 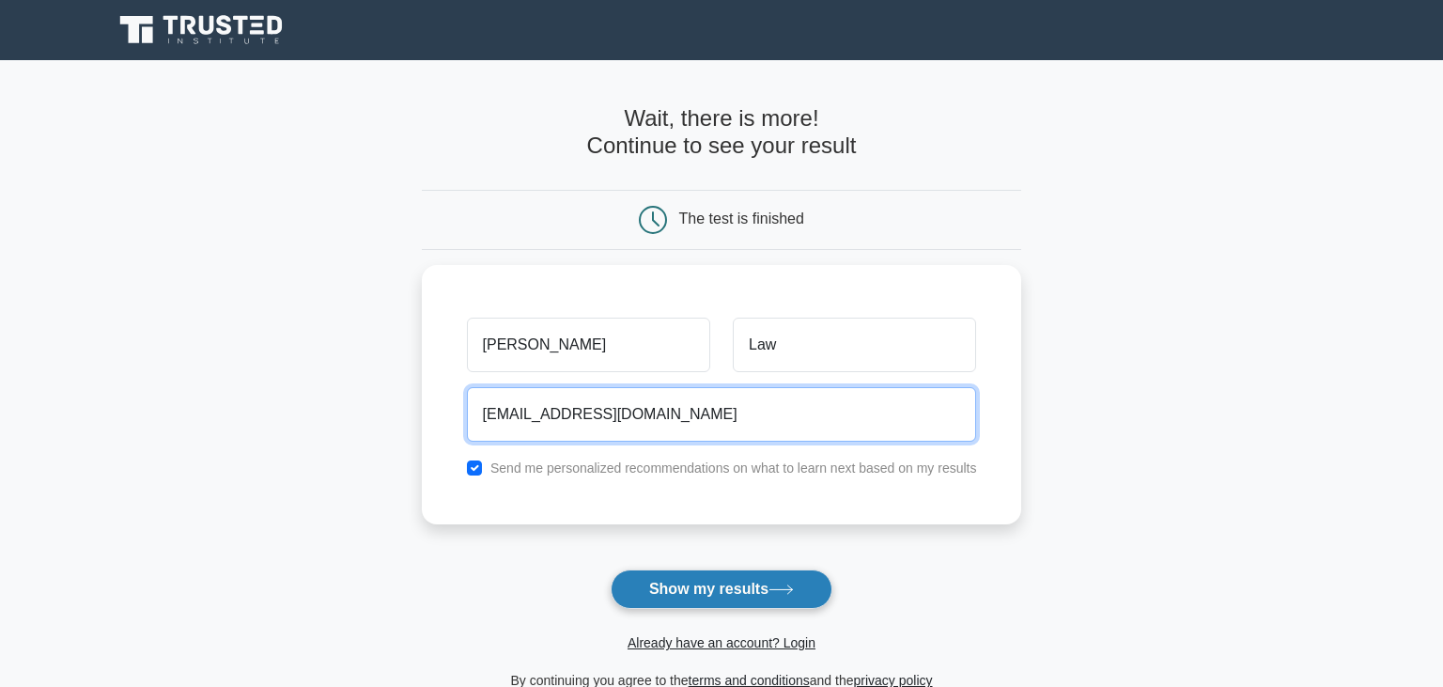 I want to click on a: Already have an account? Login, so click(x=722, y=643).